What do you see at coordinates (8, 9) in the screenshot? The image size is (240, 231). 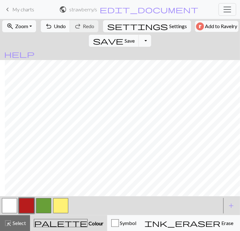 I see `span: keyboard_arrow_left` at bounding box center [8, 9].